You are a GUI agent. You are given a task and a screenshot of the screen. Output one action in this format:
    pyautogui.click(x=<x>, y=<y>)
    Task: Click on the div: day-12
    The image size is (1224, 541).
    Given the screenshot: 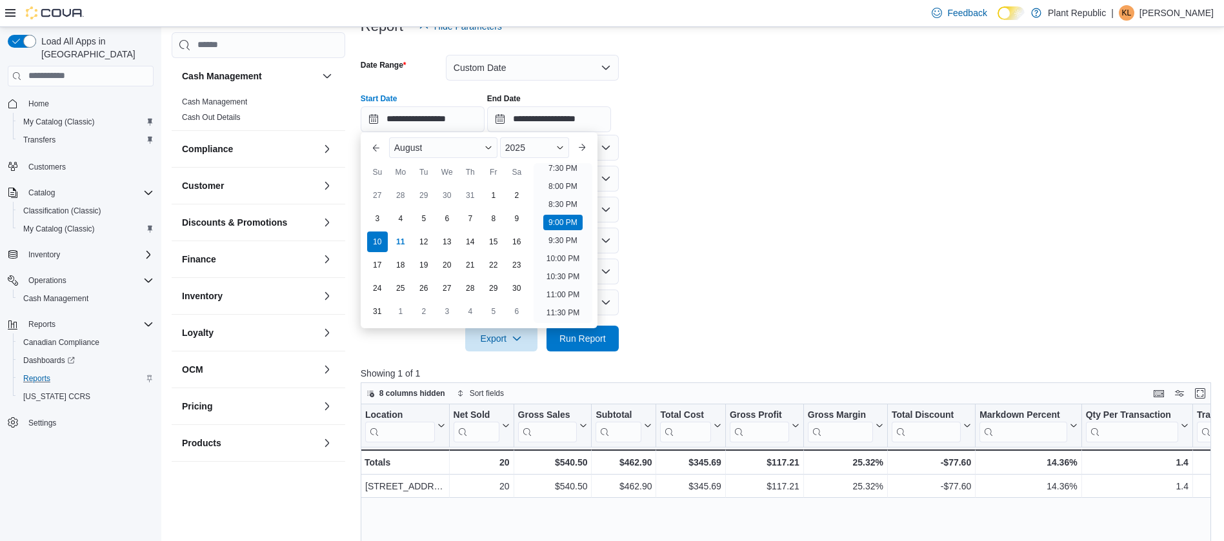 What is the action you would take?
    pyautogui.click(x=424, y=242)
    